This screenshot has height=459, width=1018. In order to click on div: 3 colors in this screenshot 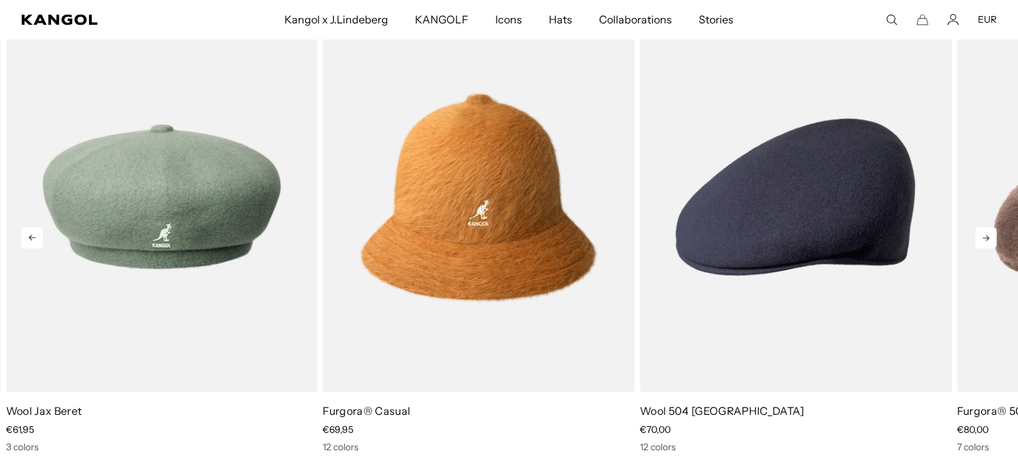, I will do `click(162, 446)`.